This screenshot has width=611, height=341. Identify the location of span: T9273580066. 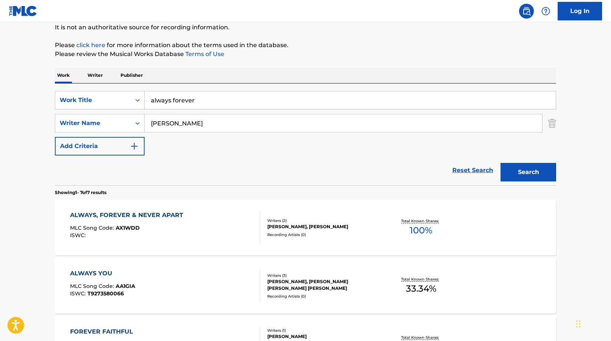
(106, 293).